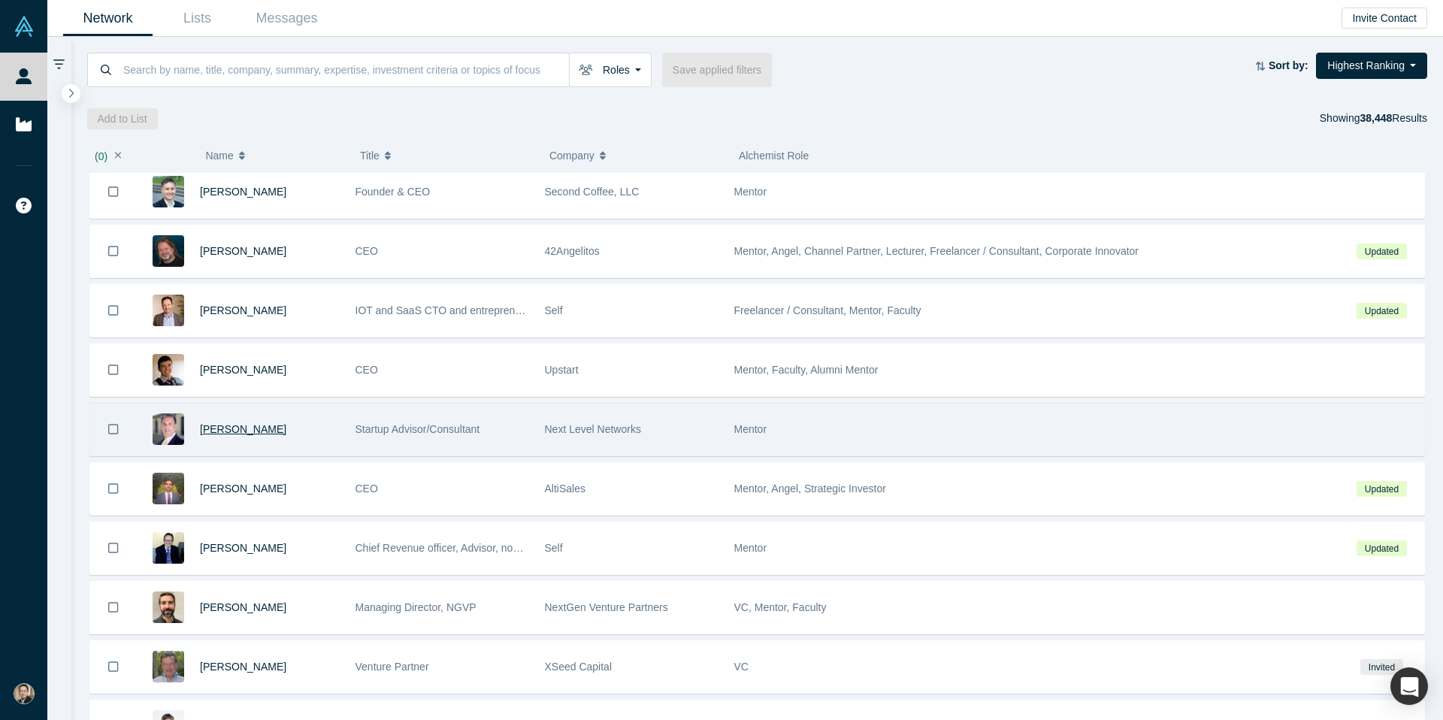 This screenshot has width=1443, height=720. Describe the element at coordinates (828, 310) in the screenshot. I see `span: Freelancer / Consultant, Mentor, Faculty` at that location.